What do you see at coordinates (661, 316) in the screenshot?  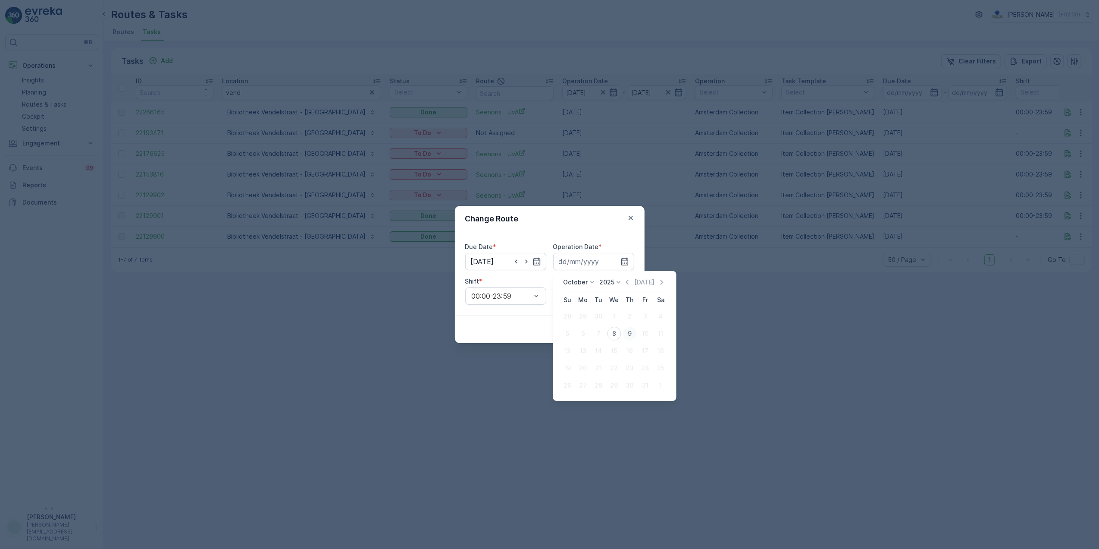 I see `div: 4` at bounding box center [661, 316].